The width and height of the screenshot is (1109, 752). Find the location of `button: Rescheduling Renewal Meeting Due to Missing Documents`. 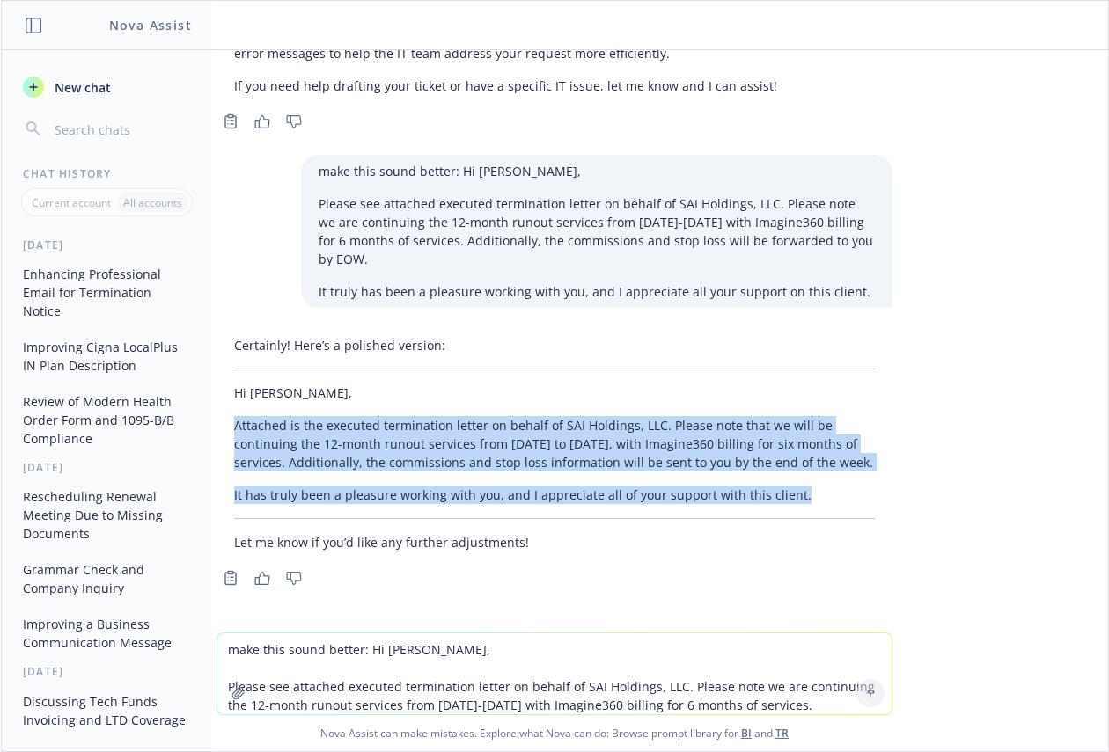

button: Rescheduling Renewal Meeting Due to Missing Documents is located at coordinates (106, 515).